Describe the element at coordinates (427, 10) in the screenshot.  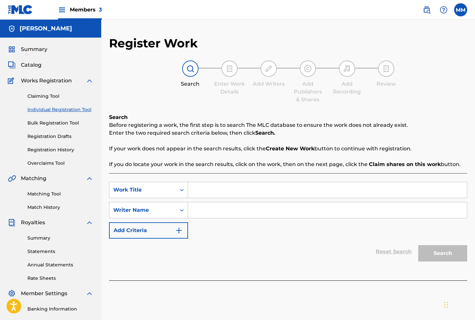
I see `img: search` at that location.